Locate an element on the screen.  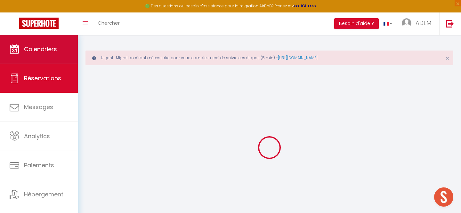
img: logout is located at coordinates (450, 23).